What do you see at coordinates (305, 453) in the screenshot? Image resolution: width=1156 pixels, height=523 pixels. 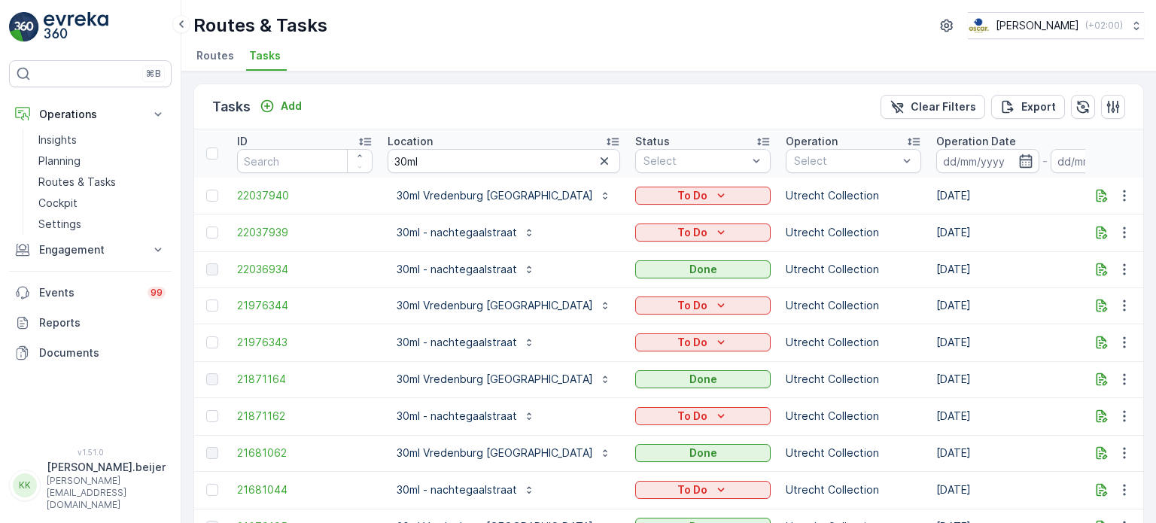 I see `span: 21681062` at bounding box center [305, 453].